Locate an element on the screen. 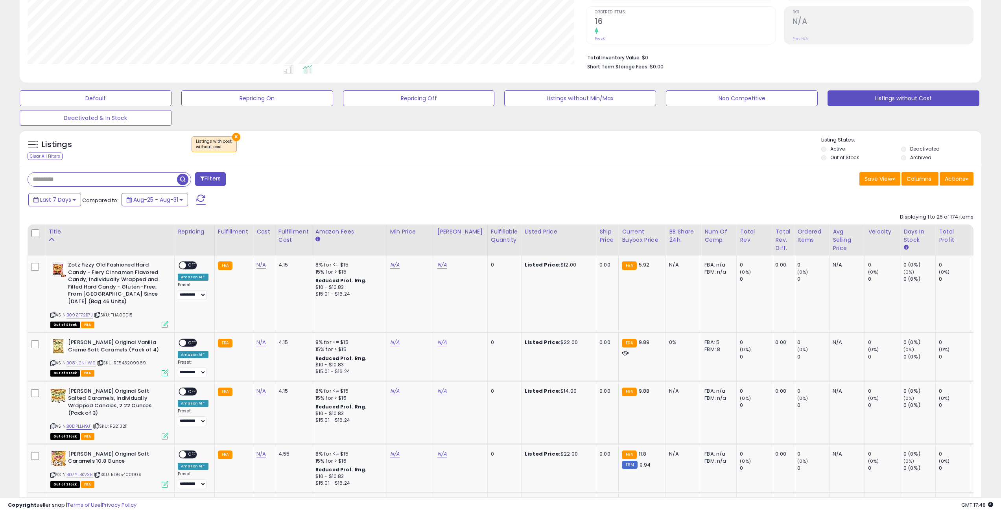 Image resolution: width=1001 pixels, height=513 pixels. button: Default is located at coordinates (96, 98).